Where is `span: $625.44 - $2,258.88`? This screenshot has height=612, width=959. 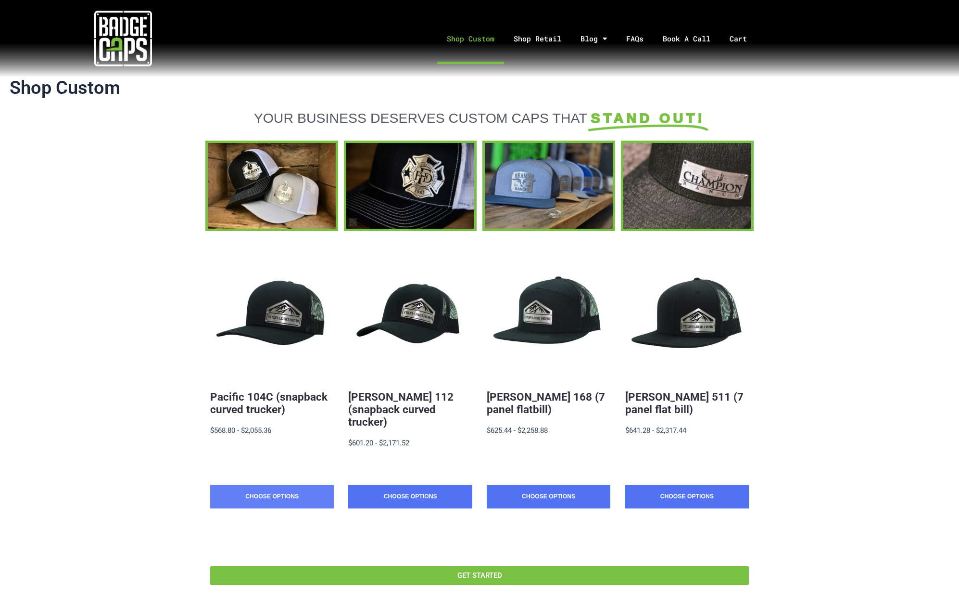
span: $625.44 - $2,258.88 is located at coordinates (517, 430).